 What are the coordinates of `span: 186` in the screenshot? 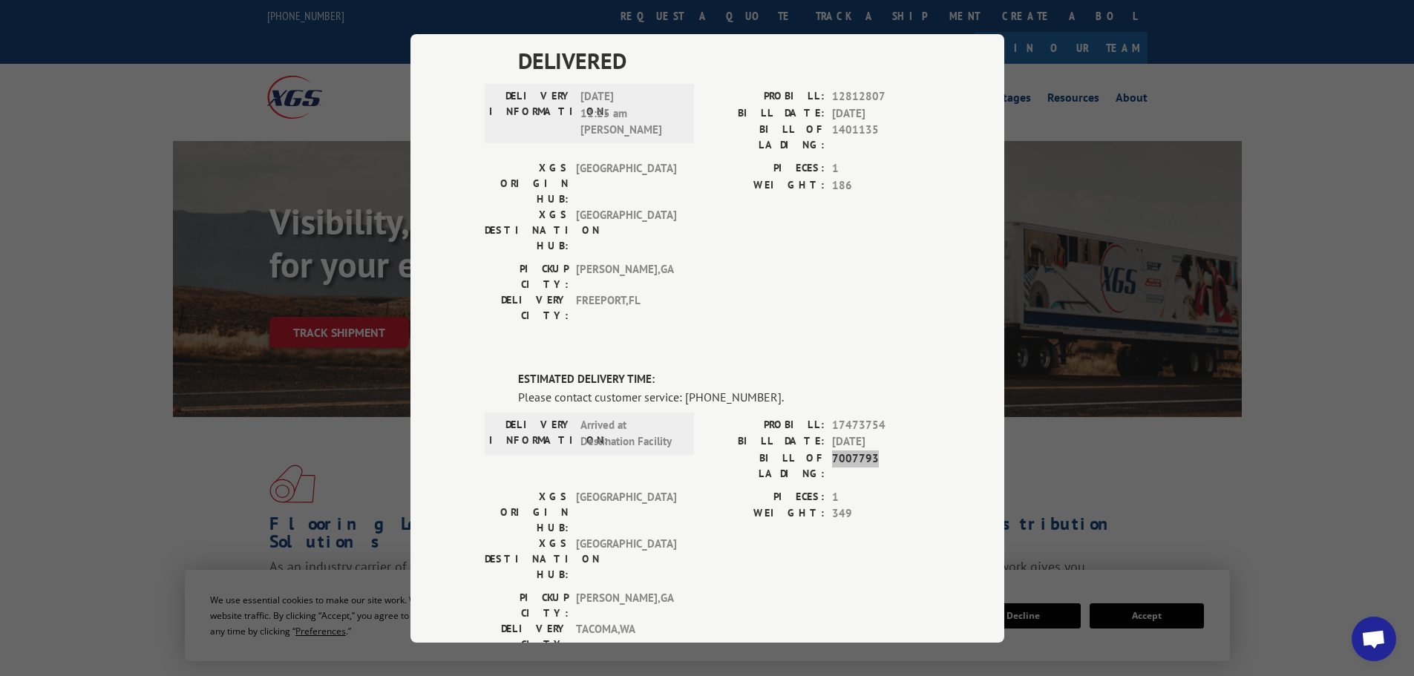 It's located at (881, 185).